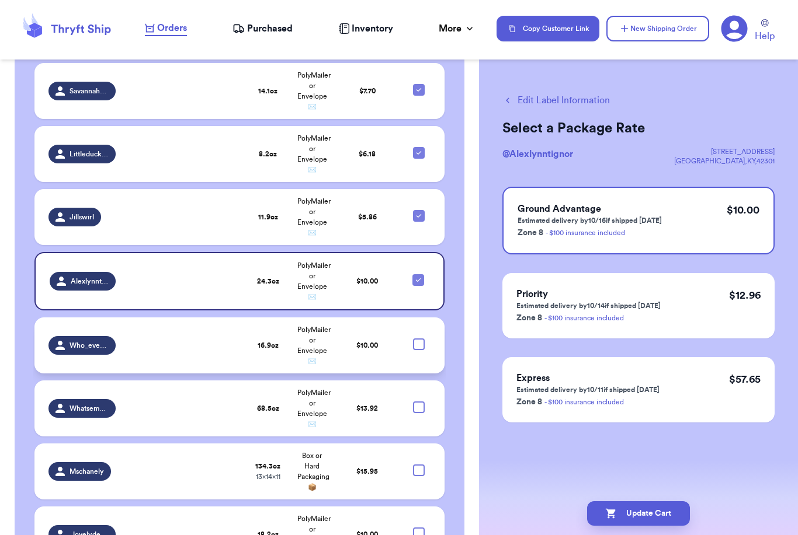 The width and height of the screenshot is (798, 535). Describe the element at coordinates (638, 514) in the screenshot. I see `button: Update Cart` at that location.